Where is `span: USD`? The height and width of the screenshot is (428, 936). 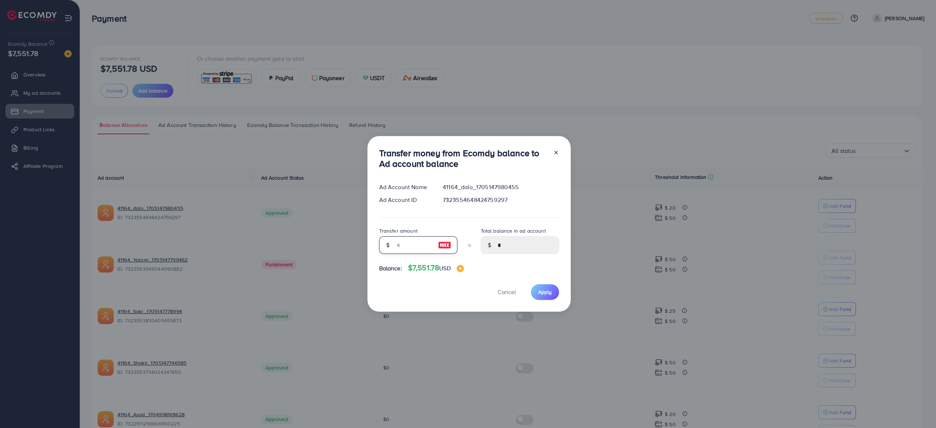 span: USD is located at coordinates (444, 268).